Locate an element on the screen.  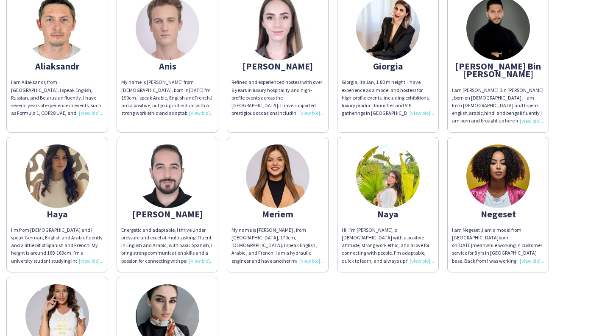
div: Energetic and adaptable, I thrive under pressure and excel at multitasking. Fluent in English and... is located at coordinates (168, 246).